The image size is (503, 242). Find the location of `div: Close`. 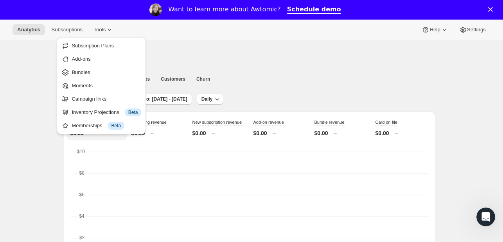

div: Close is located at coordinates (492, 9).